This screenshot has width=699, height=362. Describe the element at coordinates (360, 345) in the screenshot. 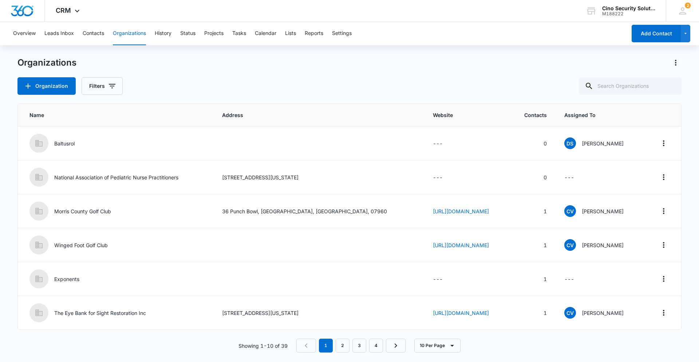

I see `a: Page 3` at that location.